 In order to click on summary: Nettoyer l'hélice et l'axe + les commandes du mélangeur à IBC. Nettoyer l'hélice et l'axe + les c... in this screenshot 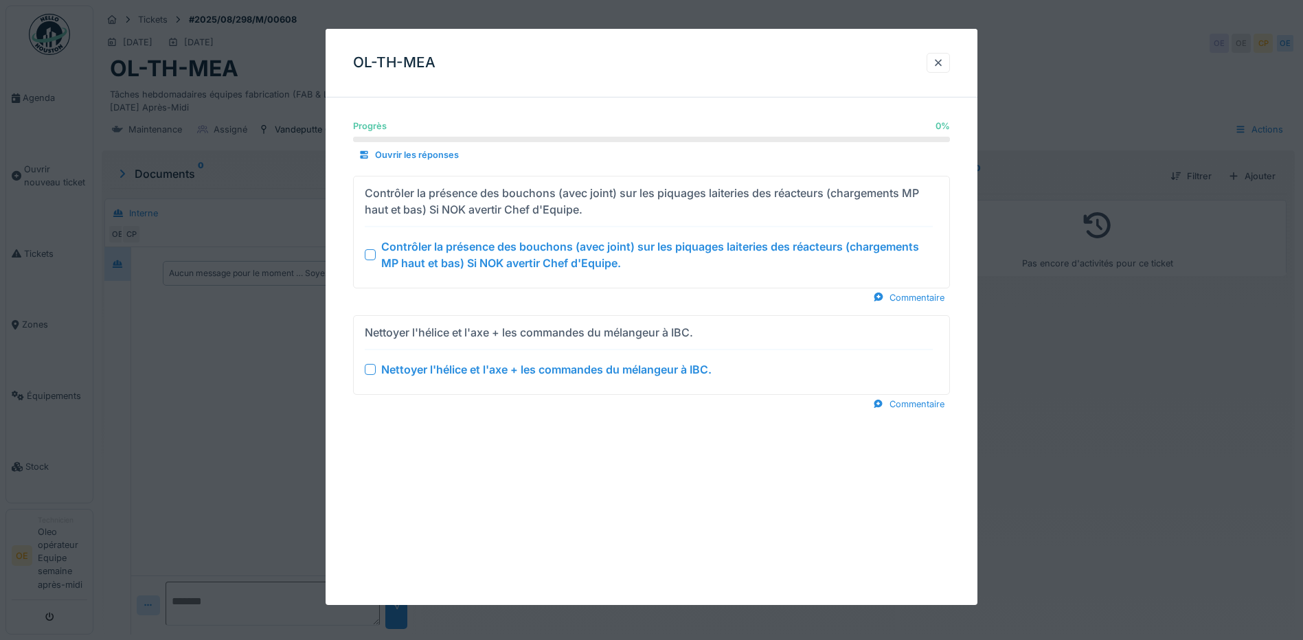, I will do `click(651, 355)`.